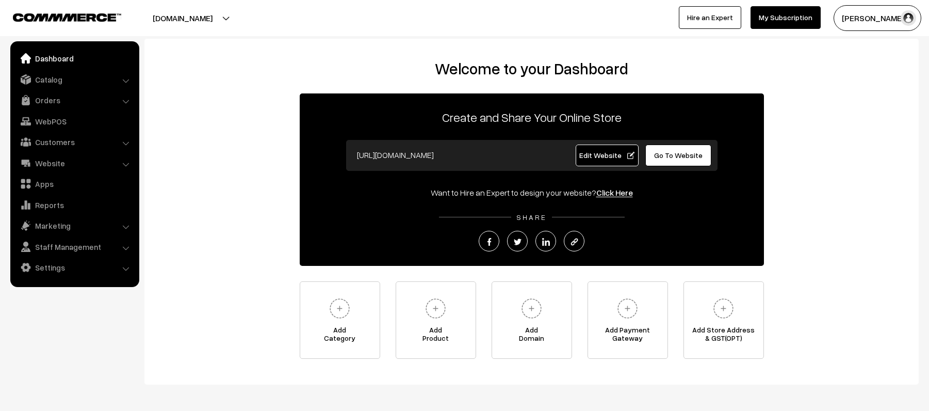  What do you see at coordinates (74, 205) in the screenshot?
I see `a: Reports` at bounding box center [74, 205].